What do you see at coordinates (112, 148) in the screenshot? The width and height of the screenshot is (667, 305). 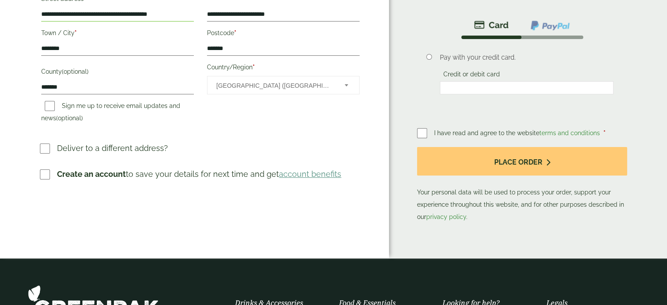 I see `p: Deliver to a different address?` at bounding box center [112, 148].